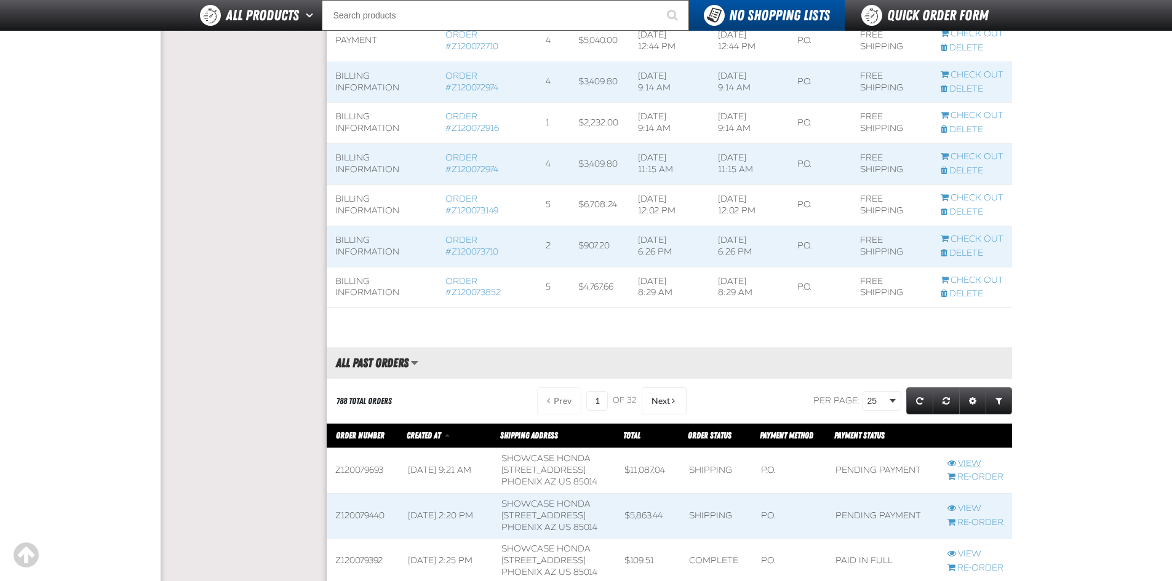 Image resolution: width=1172 pixels, height=581 pixels. What do you see at coordinates (972, 198) in the screenshot?
I see `a: Continue checkout started from Z120073149` at bounding box center [972, 198].